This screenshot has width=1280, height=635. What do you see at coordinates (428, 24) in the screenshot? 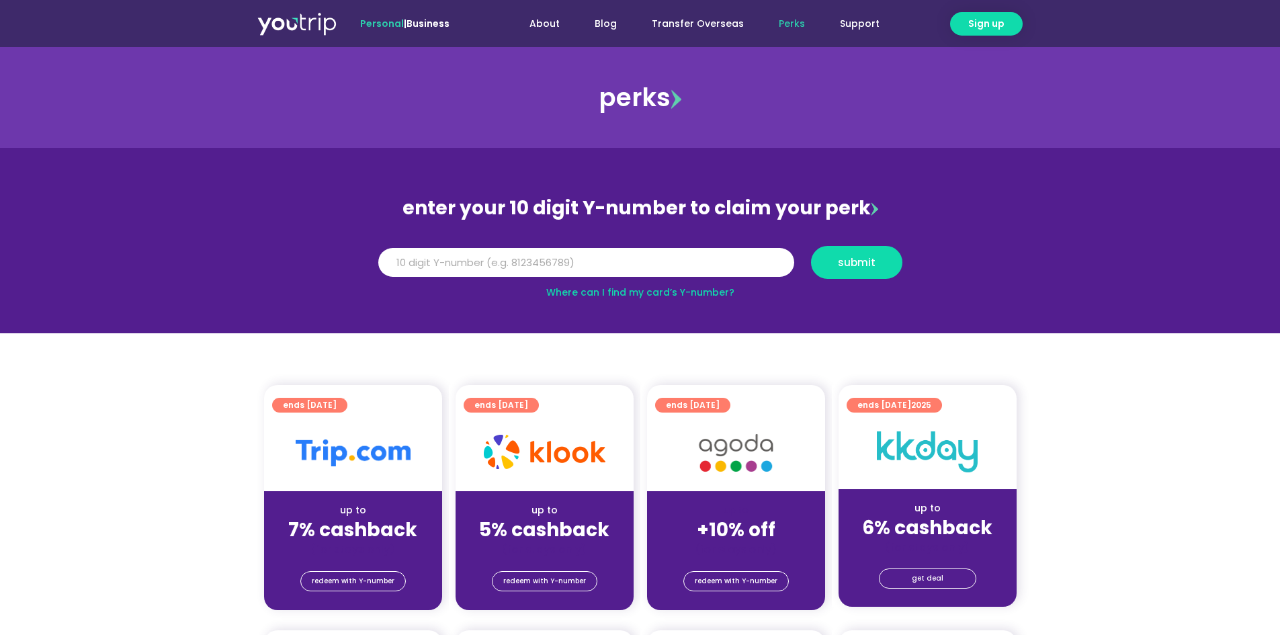
I see `a: Business` at bounding box center [428, 24].